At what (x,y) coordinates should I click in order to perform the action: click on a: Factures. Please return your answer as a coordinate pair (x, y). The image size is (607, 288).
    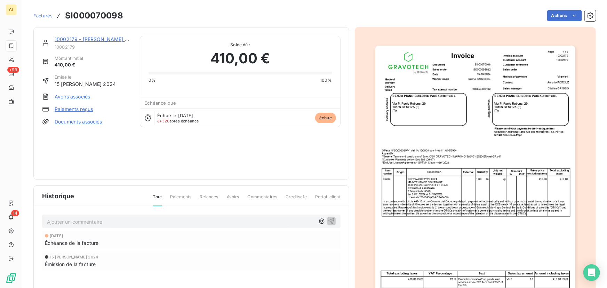
    Looking at the image, I should click on (43, 16).